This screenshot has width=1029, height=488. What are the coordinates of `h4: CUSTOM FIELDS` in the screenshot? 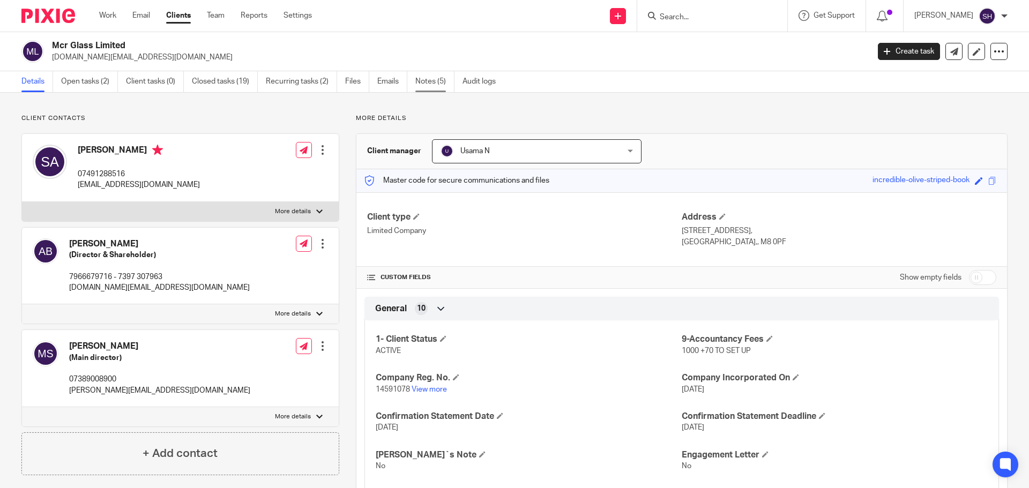 It's located at (524, 278).